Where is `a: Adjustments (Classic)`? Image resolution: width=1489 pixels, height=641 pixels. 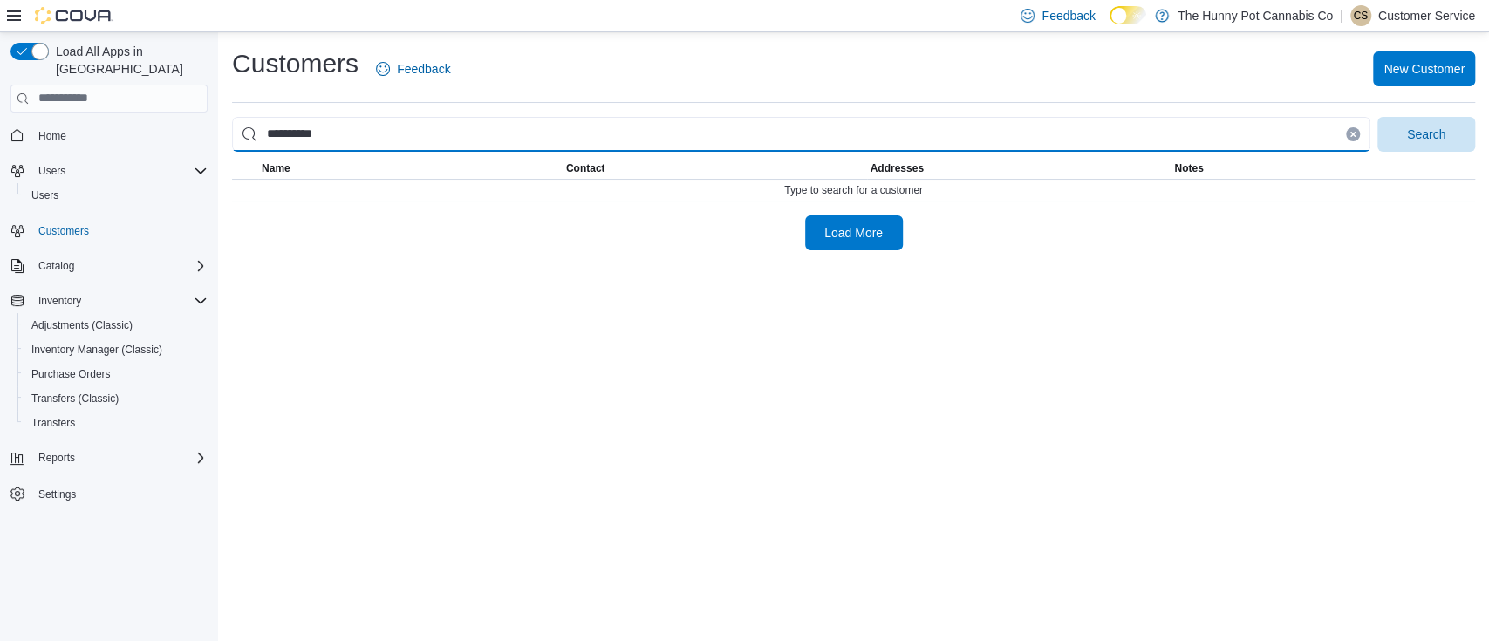
a: Adjustments (Classic) is located at coordinates (82, 325).